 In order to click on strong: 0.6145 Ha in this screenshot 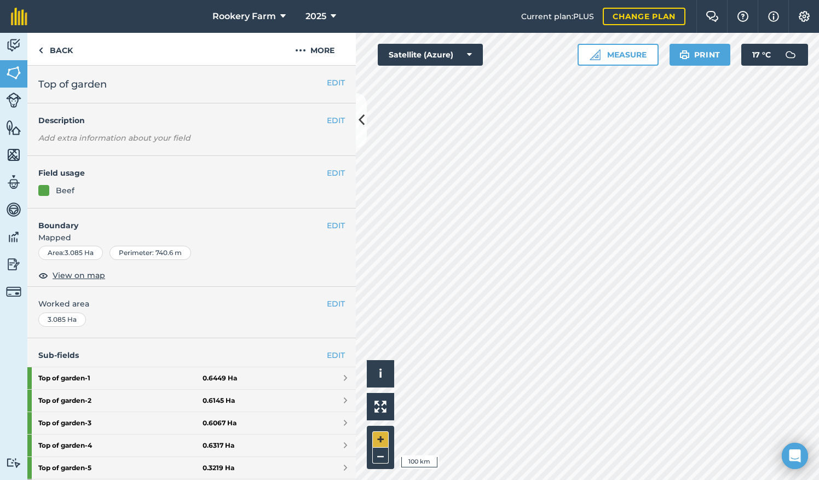, I will do `click(218, 401)`.